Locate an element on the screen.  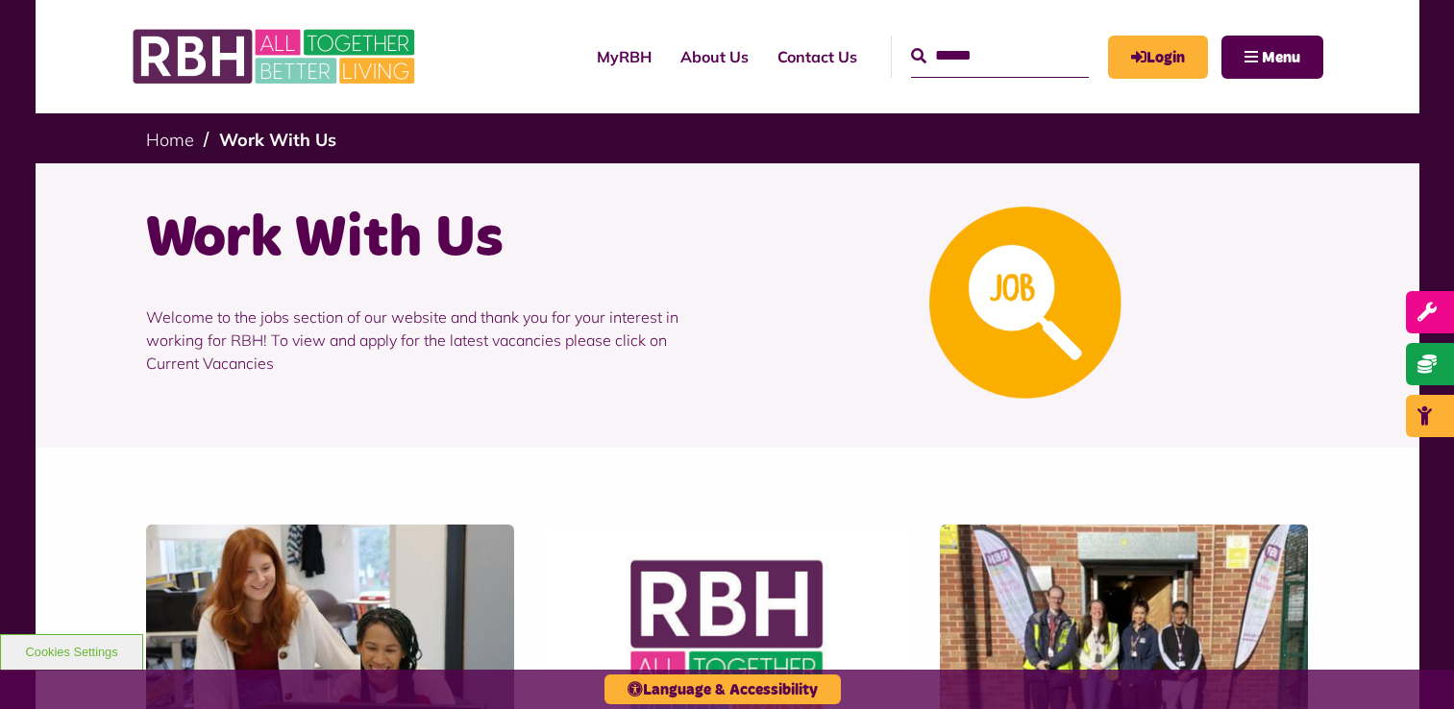
button: Navigation is located at coordinates (1272, 57).